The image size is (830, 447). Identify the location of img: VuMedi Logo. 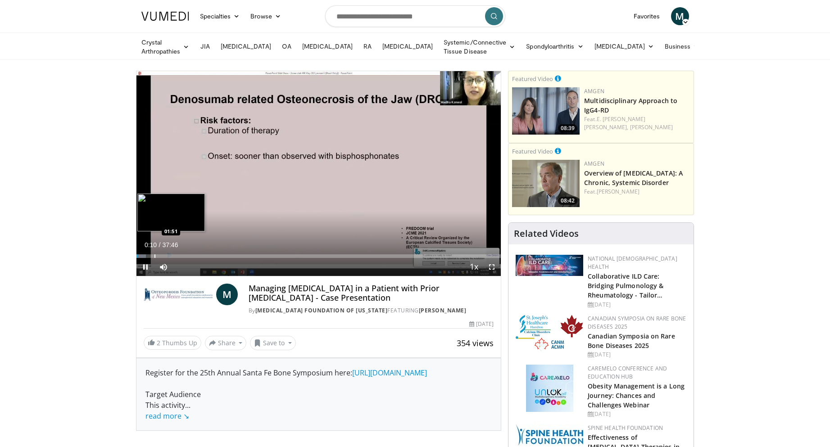
(165, 16).